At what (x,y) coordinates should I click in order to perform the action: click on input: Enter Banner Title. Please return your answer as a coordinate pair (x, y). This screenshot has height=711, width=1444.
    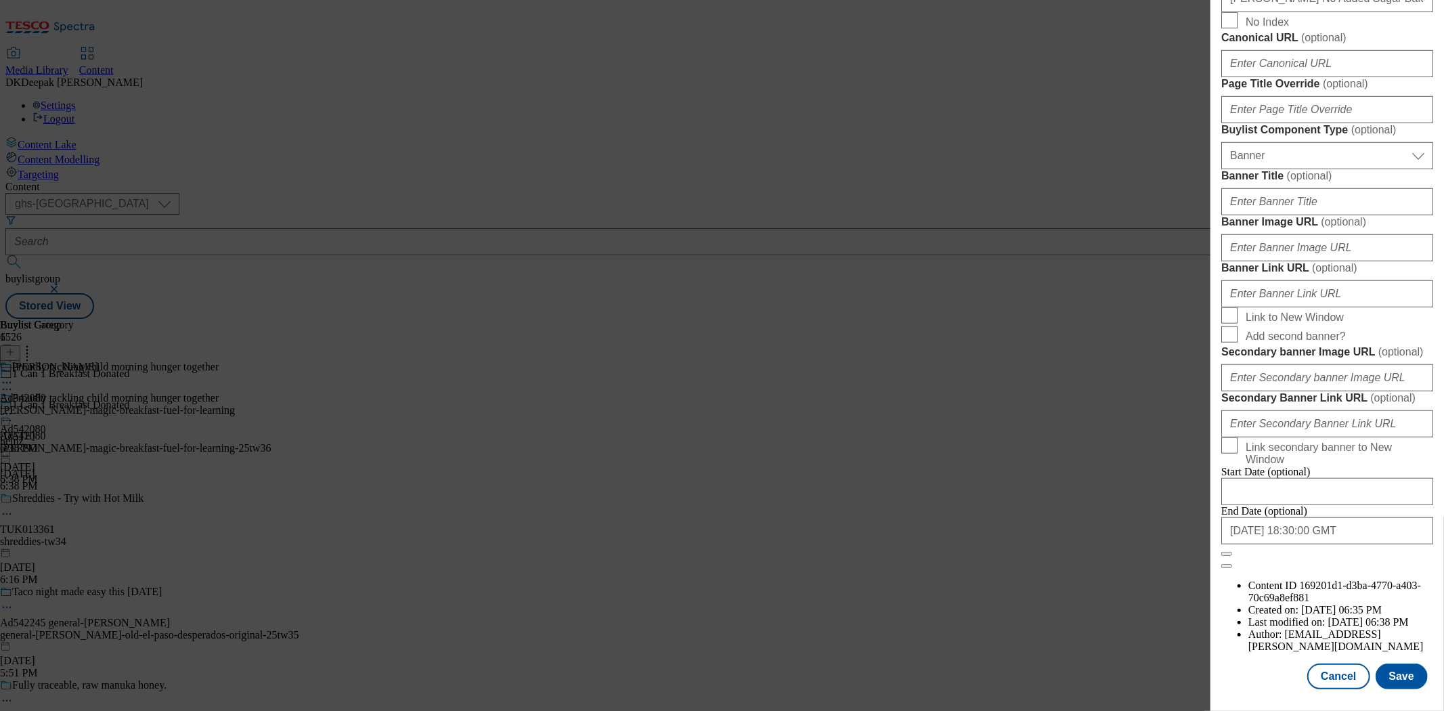
    Looking at the image, I should click on (1326, 202).